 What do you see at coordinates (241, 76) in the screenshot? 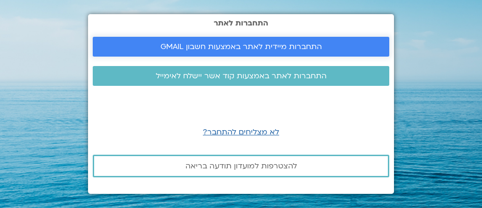
I see `span: התחברות לאתר באמצעות קוד אשר יישלח לאימייל` at bounding box center [241, 76].